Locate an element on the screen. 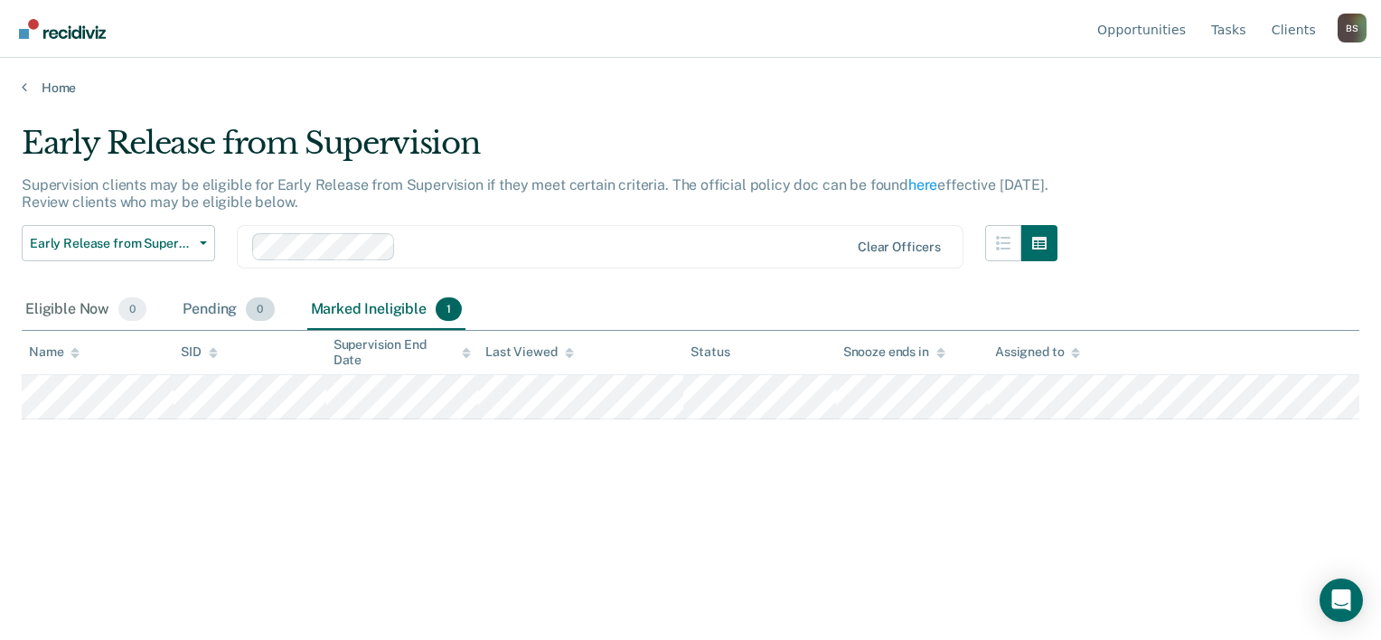 This screenshot has height=640, width=1381. a: here is located at coordinates (923, 184).